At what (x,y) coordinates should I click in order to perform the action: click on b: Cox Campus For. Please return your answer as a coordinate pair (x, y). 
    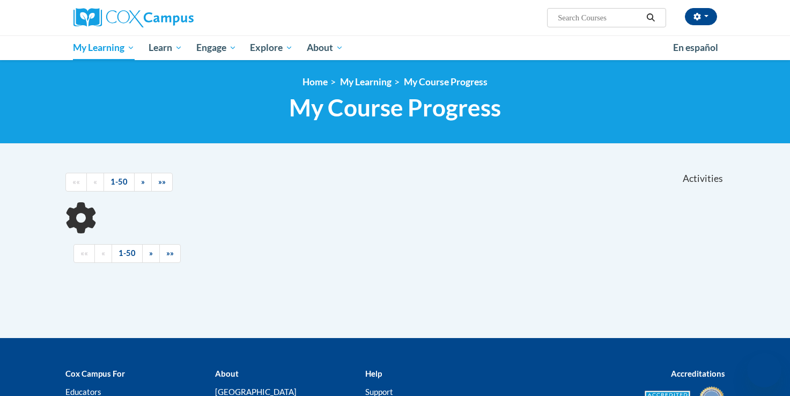
    Looking at the image, I should click on (95, 373).